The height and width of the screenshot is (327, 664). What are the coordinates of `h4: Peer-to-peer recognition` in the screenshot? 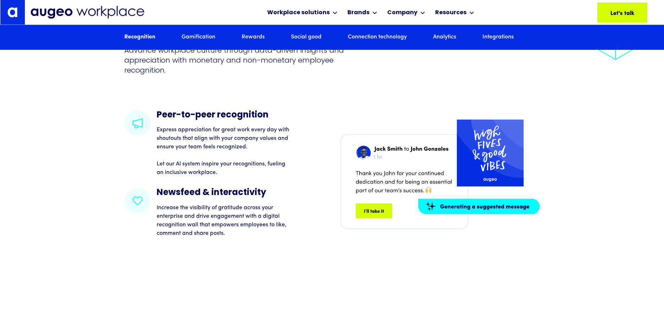 It's located at (225, 115).